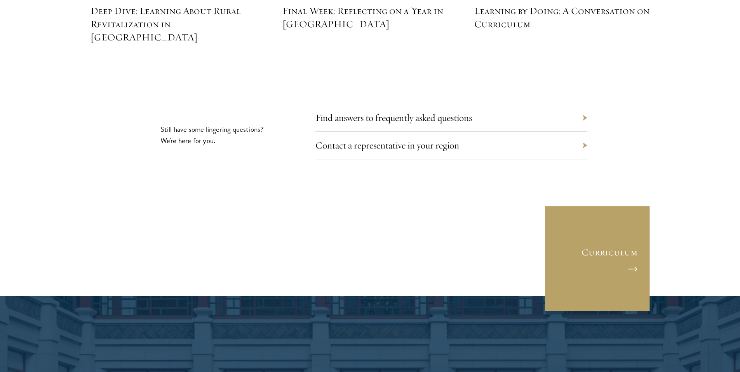 The width and height of the screenshot is (740, 372). Describe the element at coordinates (394, 117) in the screenshot. I see `a: Find answers to frequently asked questions` at that location.